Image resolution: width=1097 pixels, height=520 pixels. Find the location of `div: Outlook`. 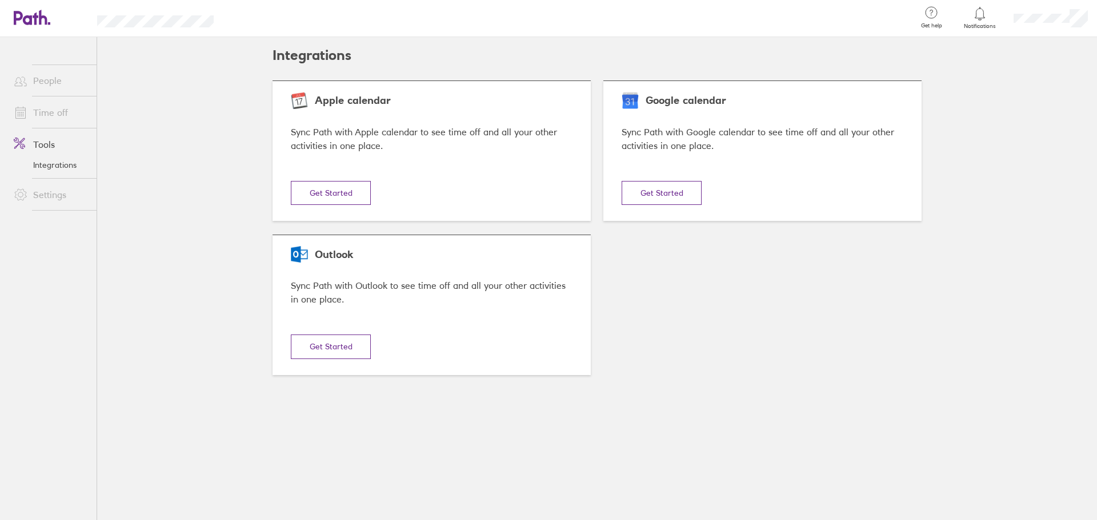

div: Outlook is located at coordinates (431, 255).